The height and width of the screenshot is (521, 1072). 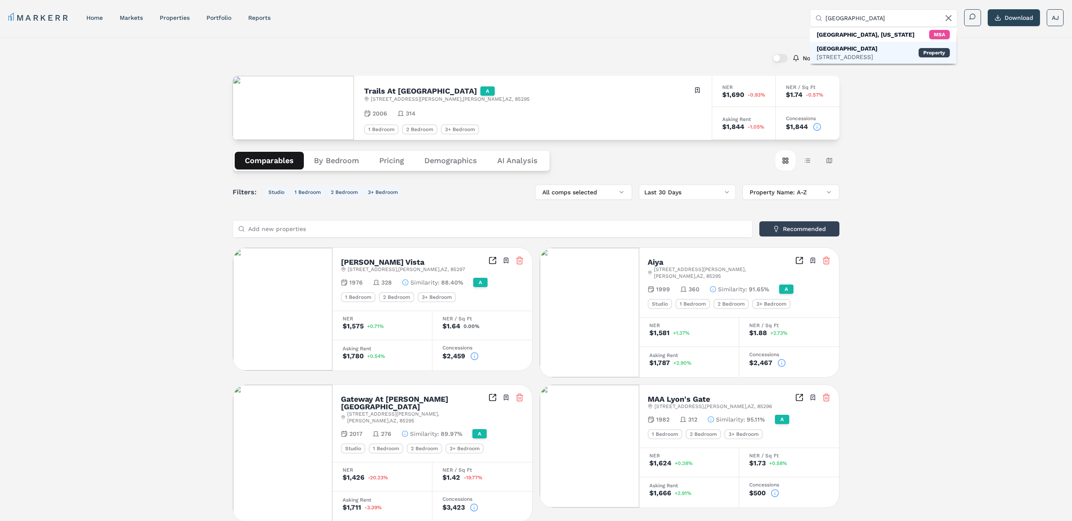 What do you see at coordinates (386, 433) in the screenshot?
I see `span: 276` at bounding box center [386, 433].